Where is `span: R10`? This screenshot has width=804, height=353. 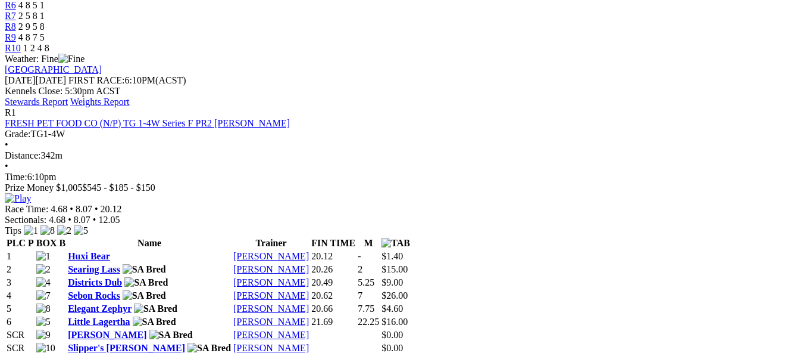 span: R10 is located at coordinates (13, 48).